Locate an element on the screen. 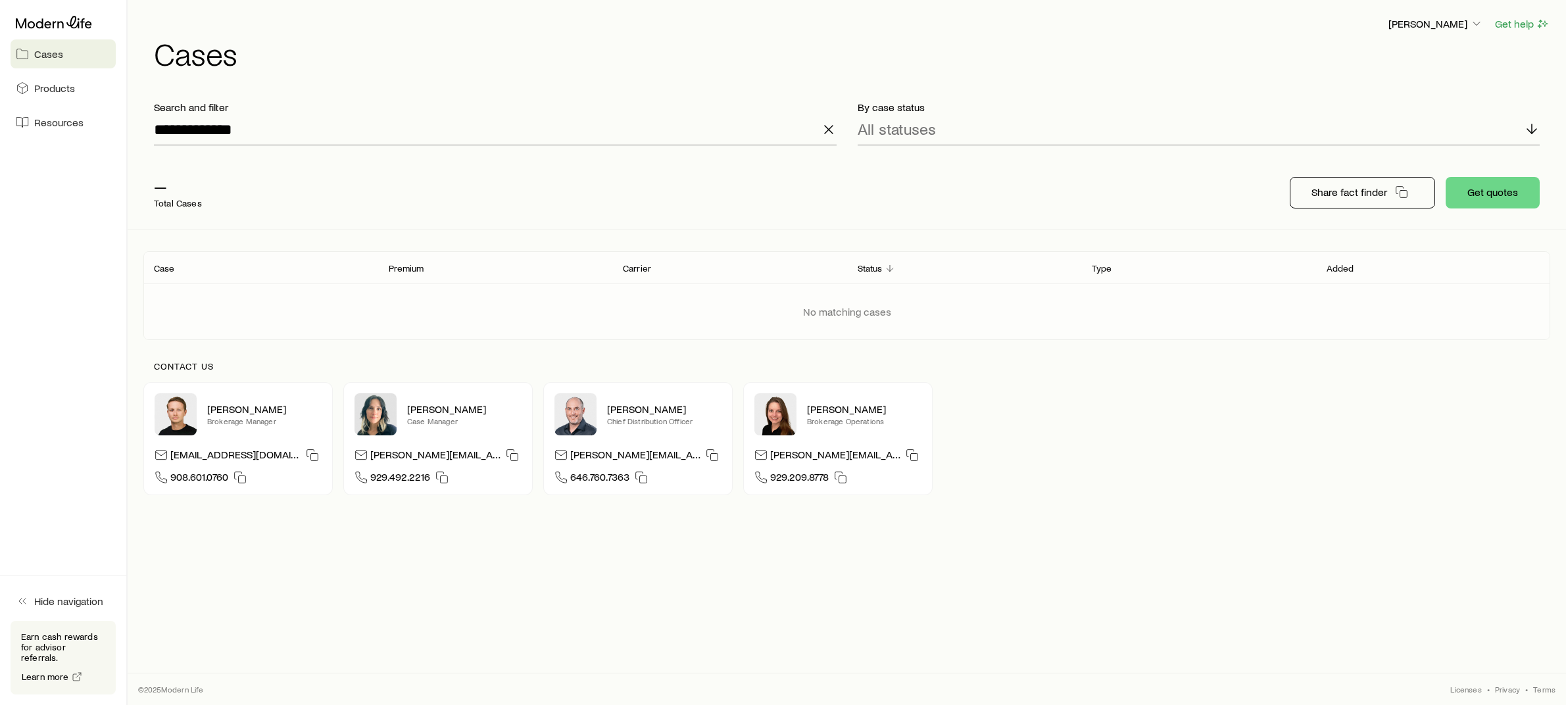  a: Privacy is located at coordinates (1508, 689).